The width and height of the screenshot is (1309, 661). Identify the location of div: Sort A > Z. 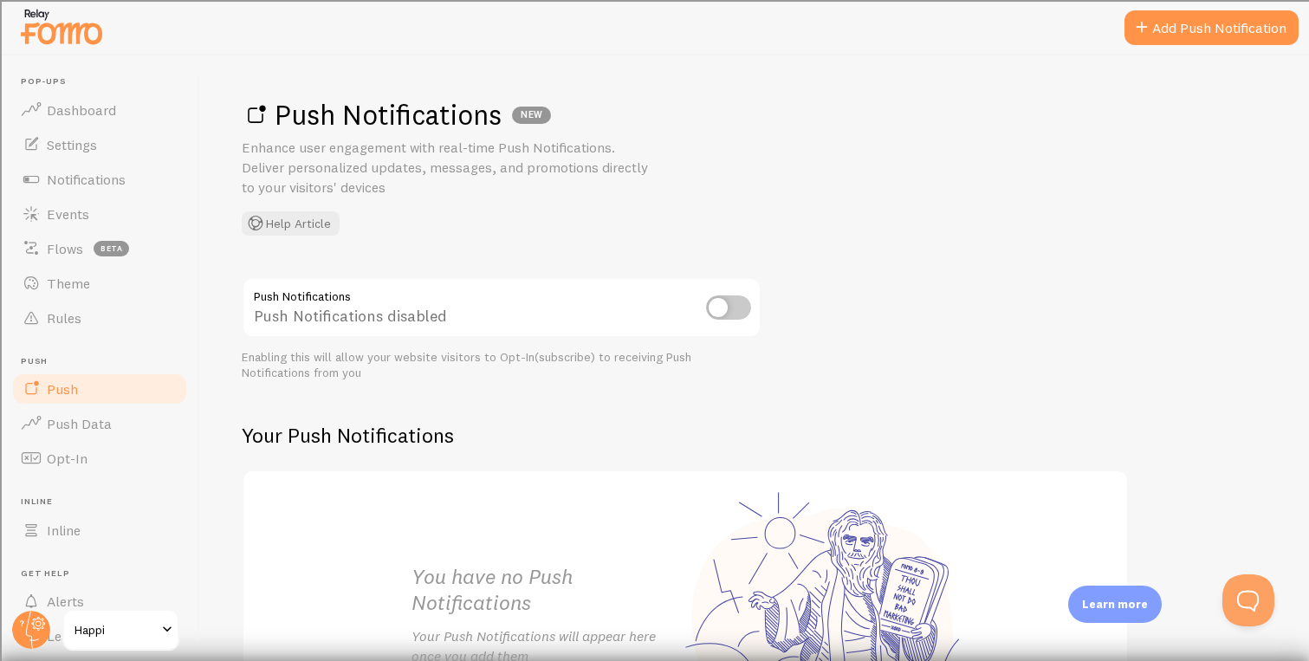
(654, 49).